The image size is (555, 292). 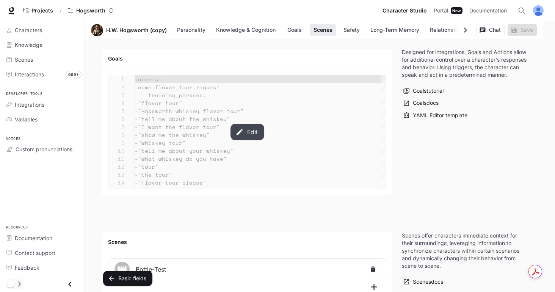 What do you see at coordinates (394, 30) in the screenshot?
I see `button: Long-Term Memory` at bounding box center [394, 30].